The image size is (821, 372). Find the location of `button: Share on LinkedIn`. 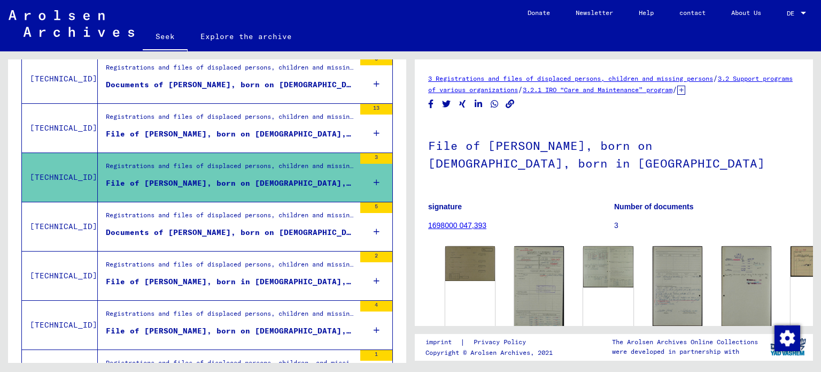

button: Share on LinkedIn is located at coordinates (479, 104).